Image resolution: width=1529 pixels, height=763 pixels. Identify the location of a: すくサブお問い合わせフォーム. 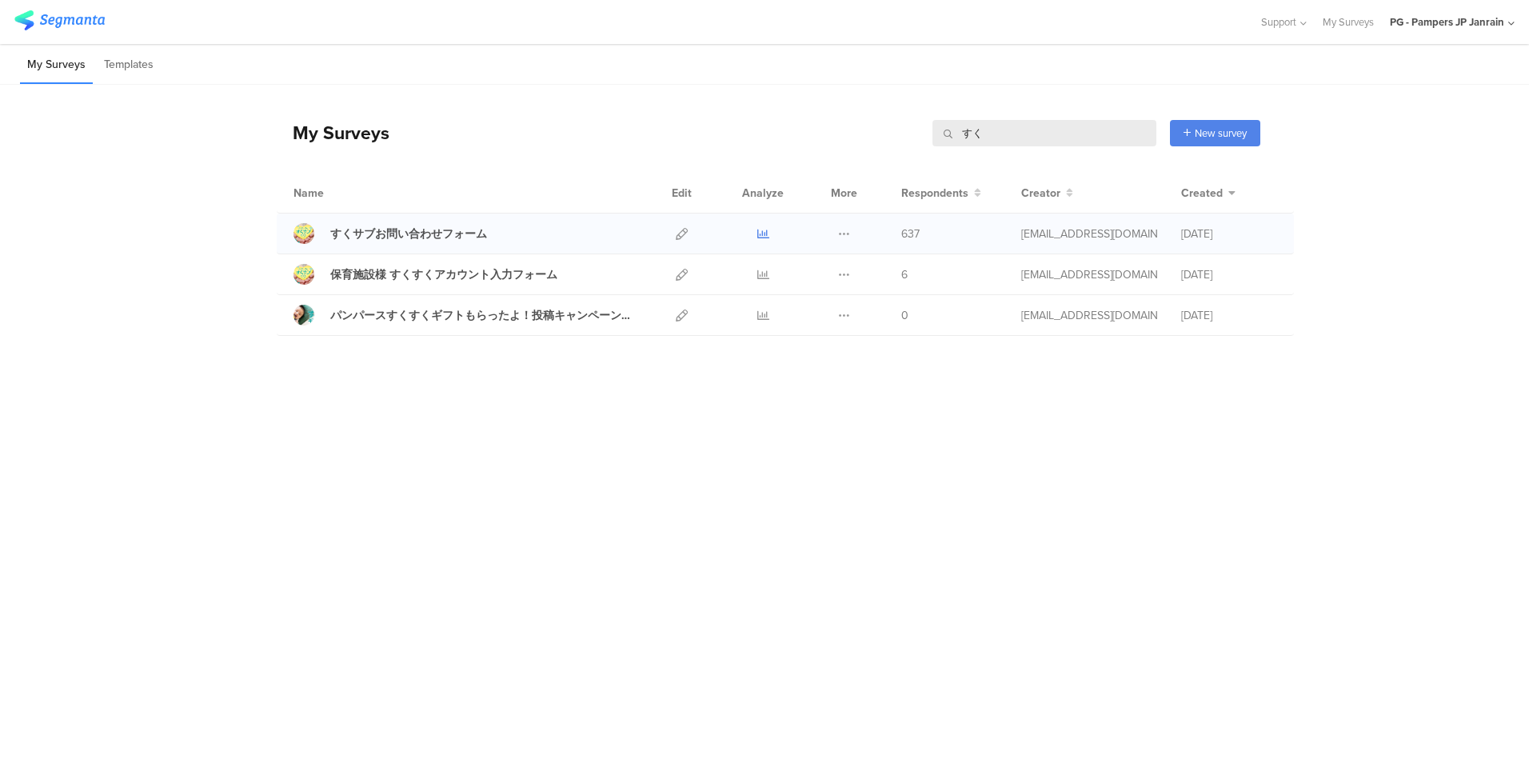
(390, 234).